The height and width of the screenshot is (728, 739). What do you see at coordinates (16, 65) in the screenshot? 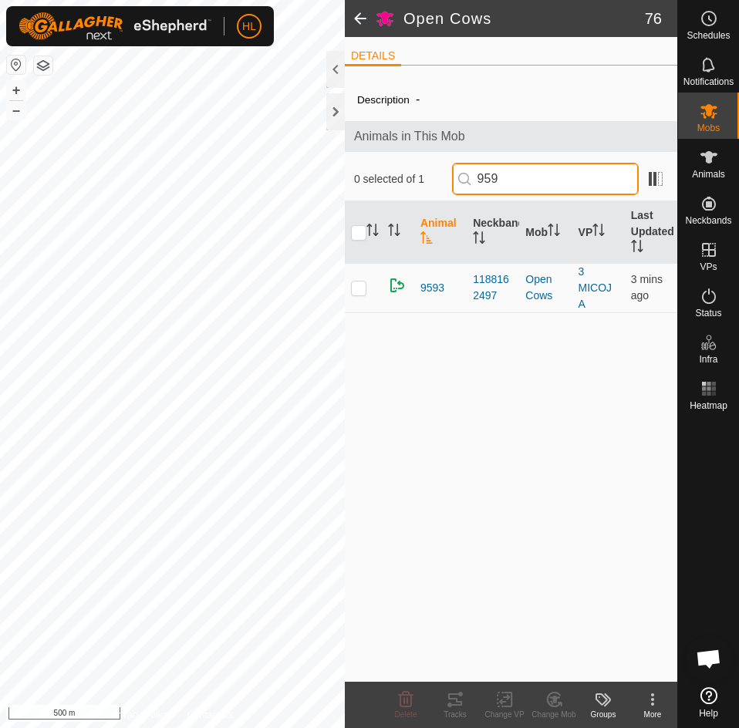
I see `button: Reset Map` at bounding box center [16, 65].